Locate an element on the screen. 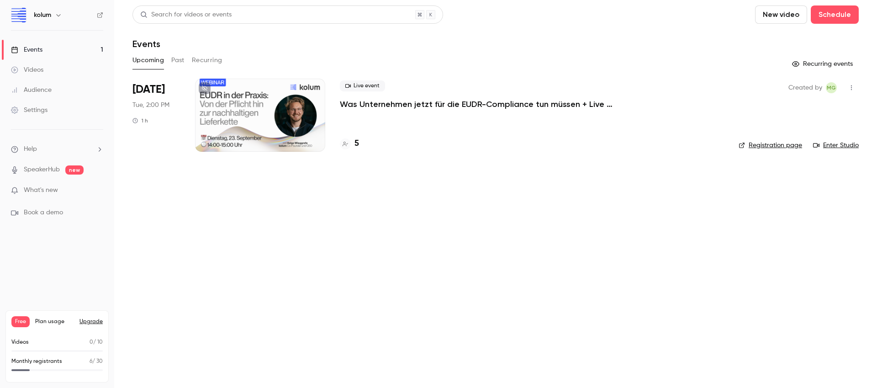 The height and width of the screenshot is (388, 877). div: Events is located at coordinates (27, 50).